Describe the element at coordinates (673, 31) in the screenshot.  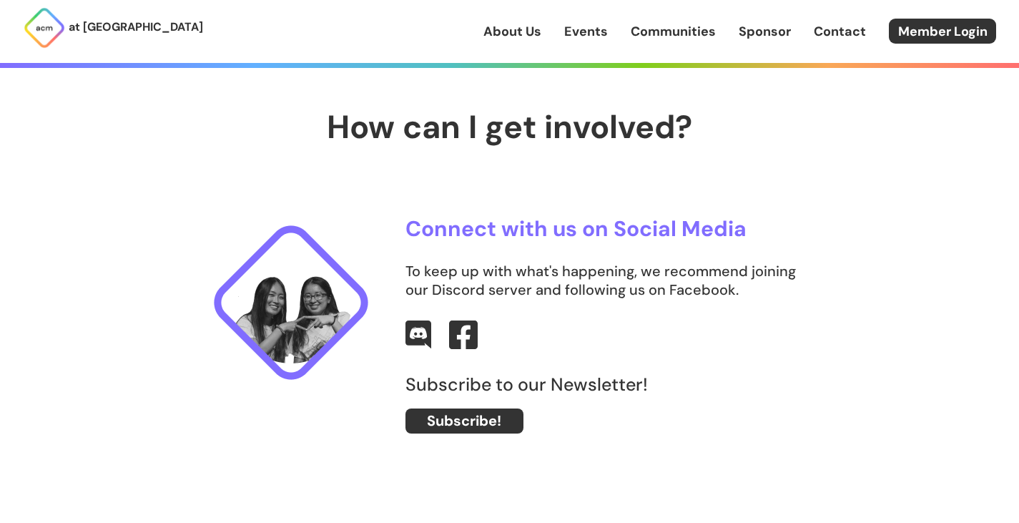
I see `a: Communities` at that location.